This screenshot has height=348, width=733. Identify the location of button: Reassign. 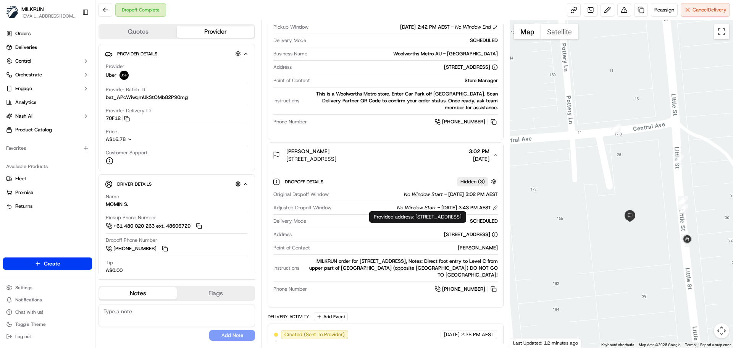
(664, 10).